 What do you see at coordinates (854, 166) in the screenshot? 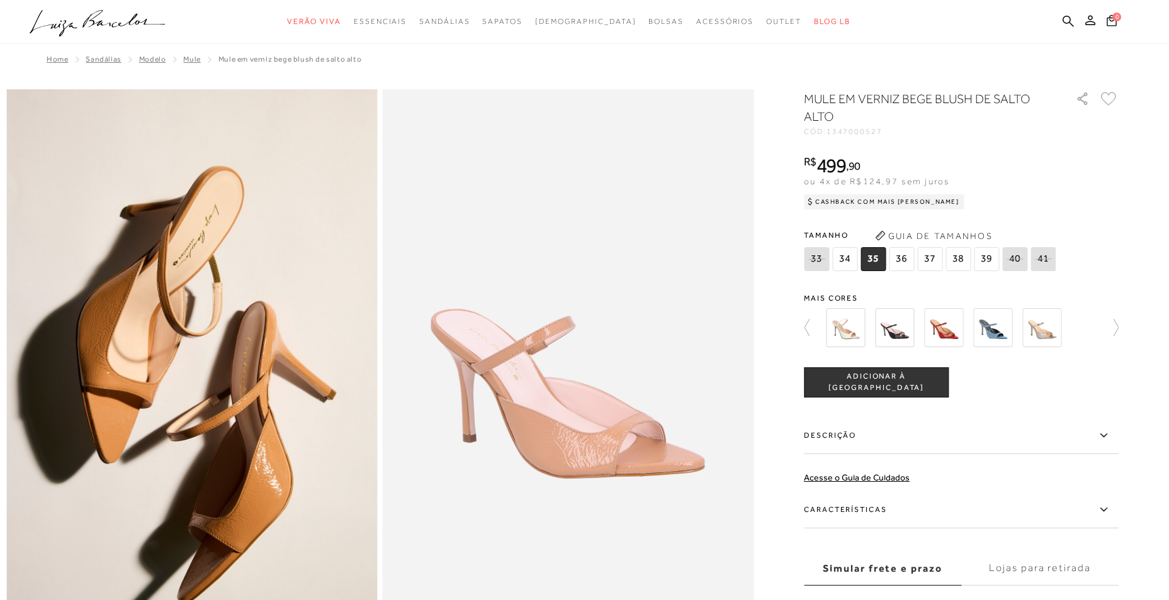
I see `span: 90` at bounding box center [854, 166].